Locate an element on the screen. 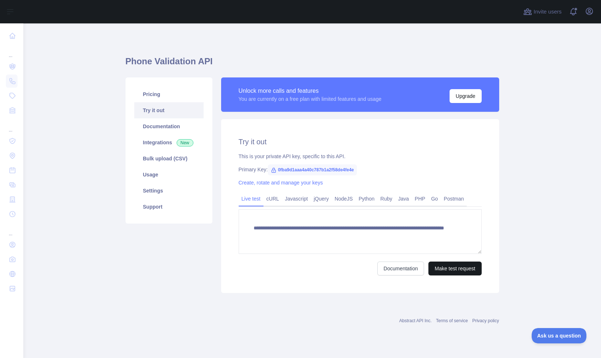  a: Javascript is located at coordinates (296, 199).